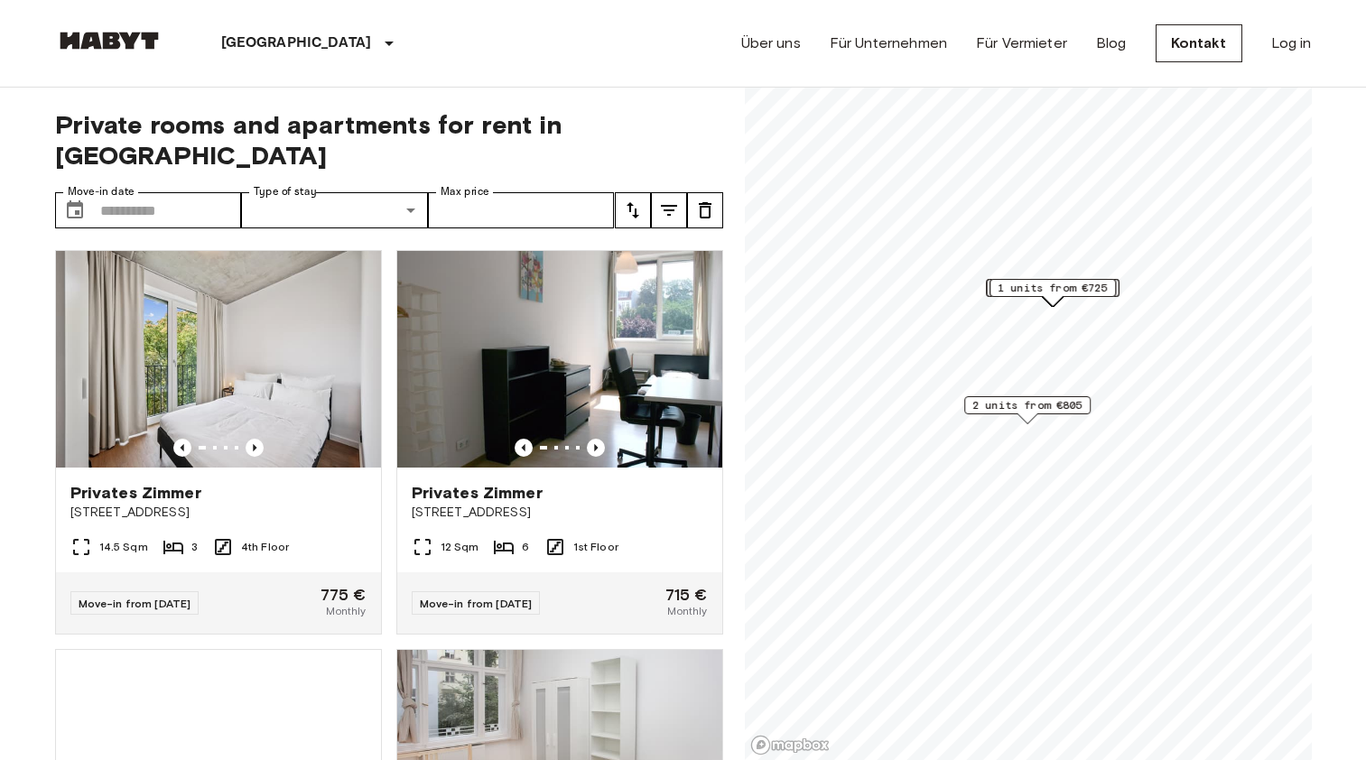  I want to click on span: 4th Floor, so click(265, 547).